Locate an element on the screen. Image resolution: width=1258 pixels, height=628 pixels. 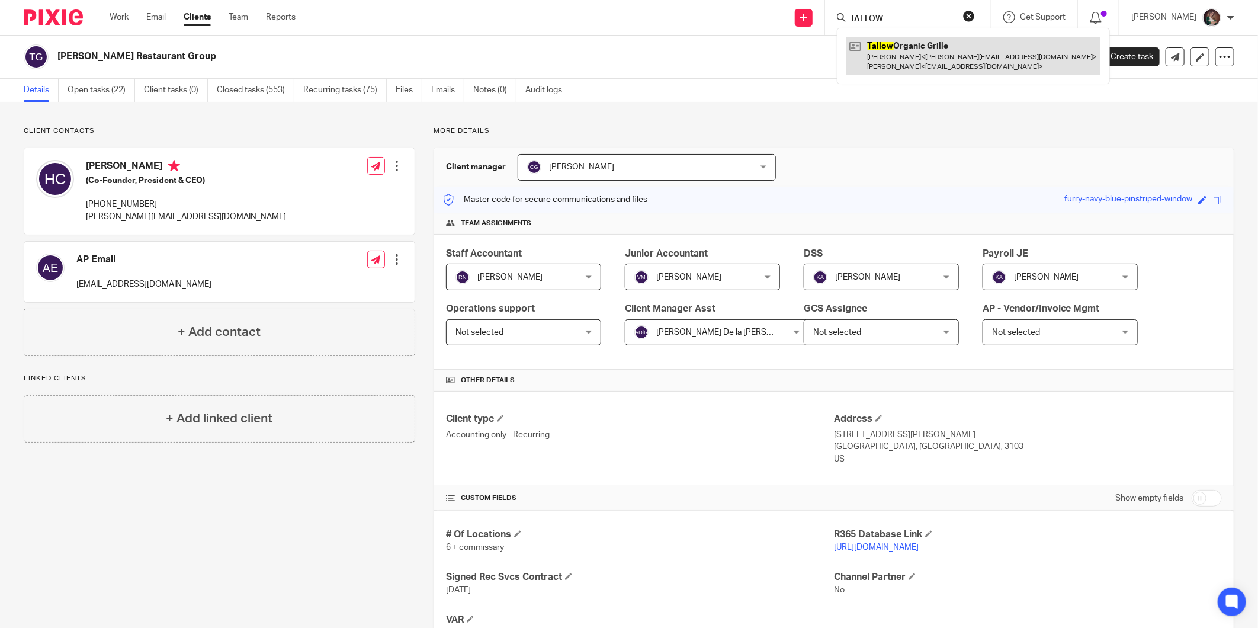
p: Master code for secure communications and files is located at coordinates (545, 200).